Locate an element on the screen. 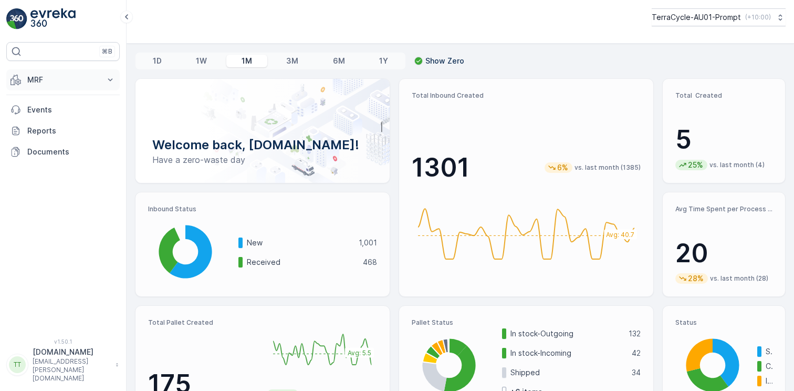 The image size is (794, 391). p: vs. last month (1385) is located at coordinates (608, 168).